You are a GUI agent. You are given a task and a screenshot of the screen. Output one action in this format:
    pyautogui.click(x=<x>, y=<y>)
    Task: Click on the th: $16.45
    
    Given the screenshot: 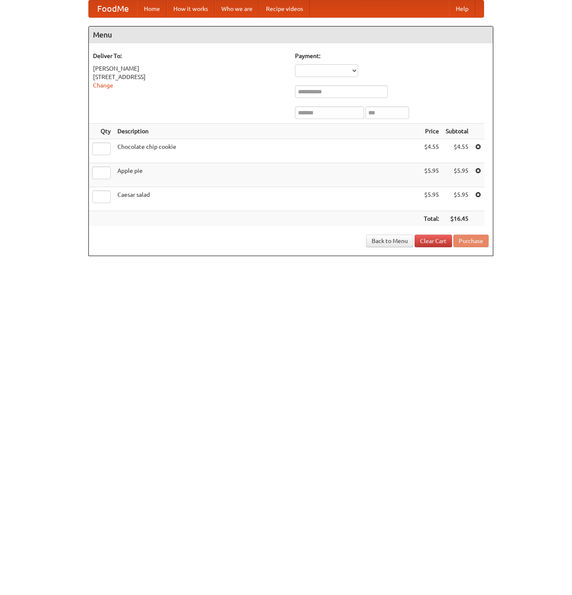 What is the action you would take?
    pyautogui.click(x=457, y=219)
    